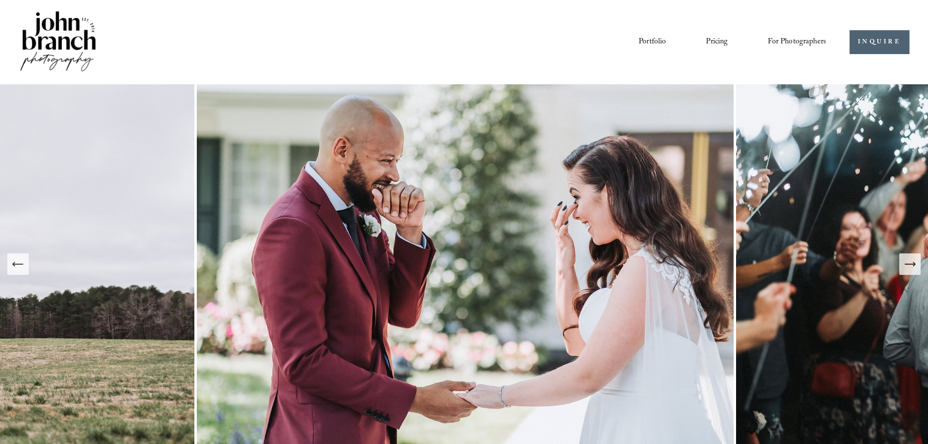 Image resolution: width=928 pixels, height=444 pixels. What do you see at coordinates (652, 42) in the screenshot?
I see `a: Portfolio` at bounding box center [652, 42].